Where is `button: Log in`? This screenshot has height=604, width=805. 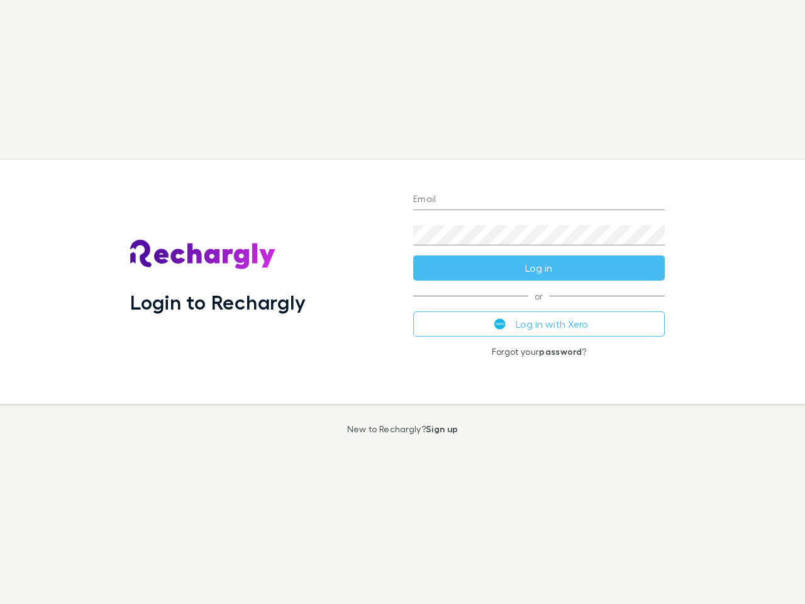
button: Log in is located at coordinates (539, 268).